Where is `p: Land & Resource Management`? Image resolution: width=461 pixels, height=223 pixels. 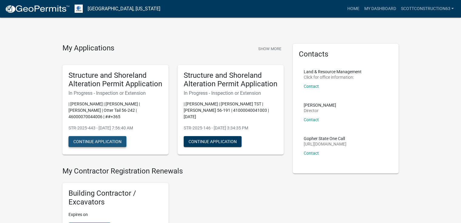 p: Land & Resource Management is located at coordinates (333, 72).